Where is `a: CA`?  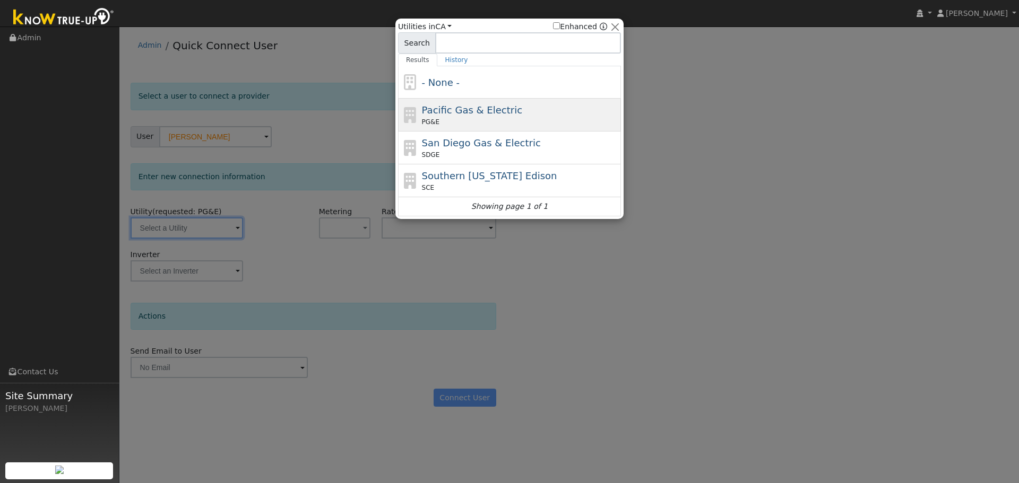
a: CA is located at coordinates (443, 27).